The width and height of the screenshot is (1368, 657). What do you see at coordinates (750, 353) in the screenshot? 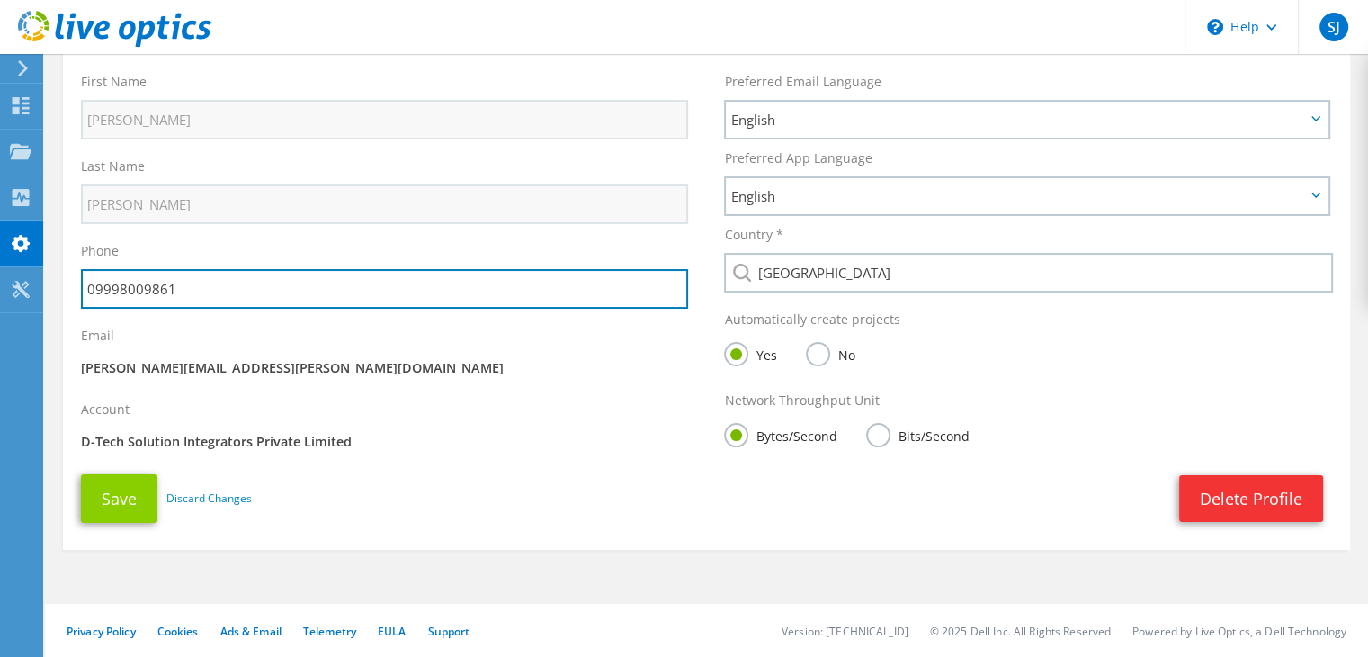
I see `label: Yes` at bounding box center [750, 353].